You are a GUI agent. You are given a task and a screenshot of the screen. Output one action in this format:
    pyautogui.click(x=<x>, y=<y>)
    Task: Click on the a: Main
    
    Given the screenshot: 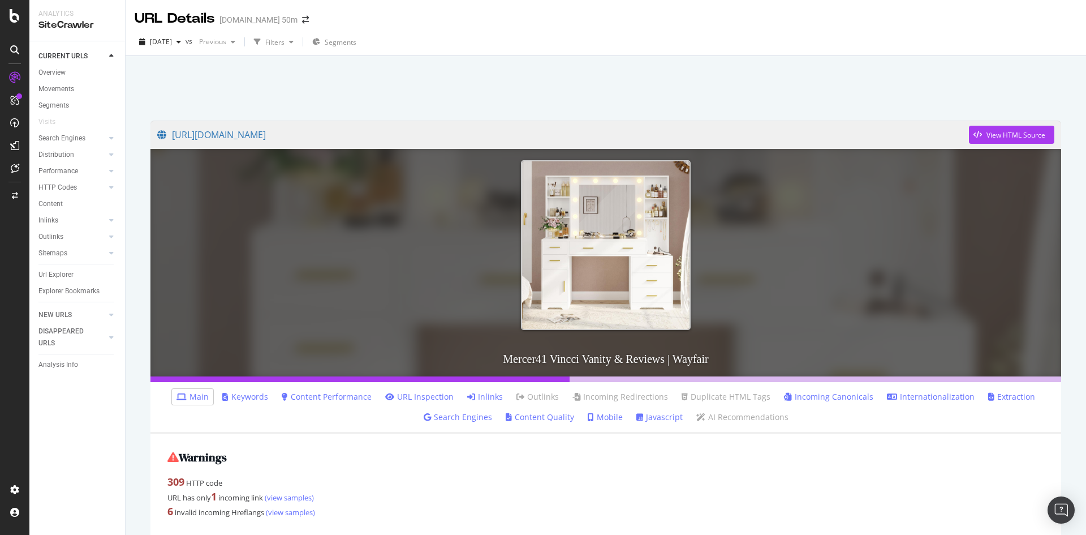 What is the action you would take?
    pyautogui.click(x=192, y=397)
    